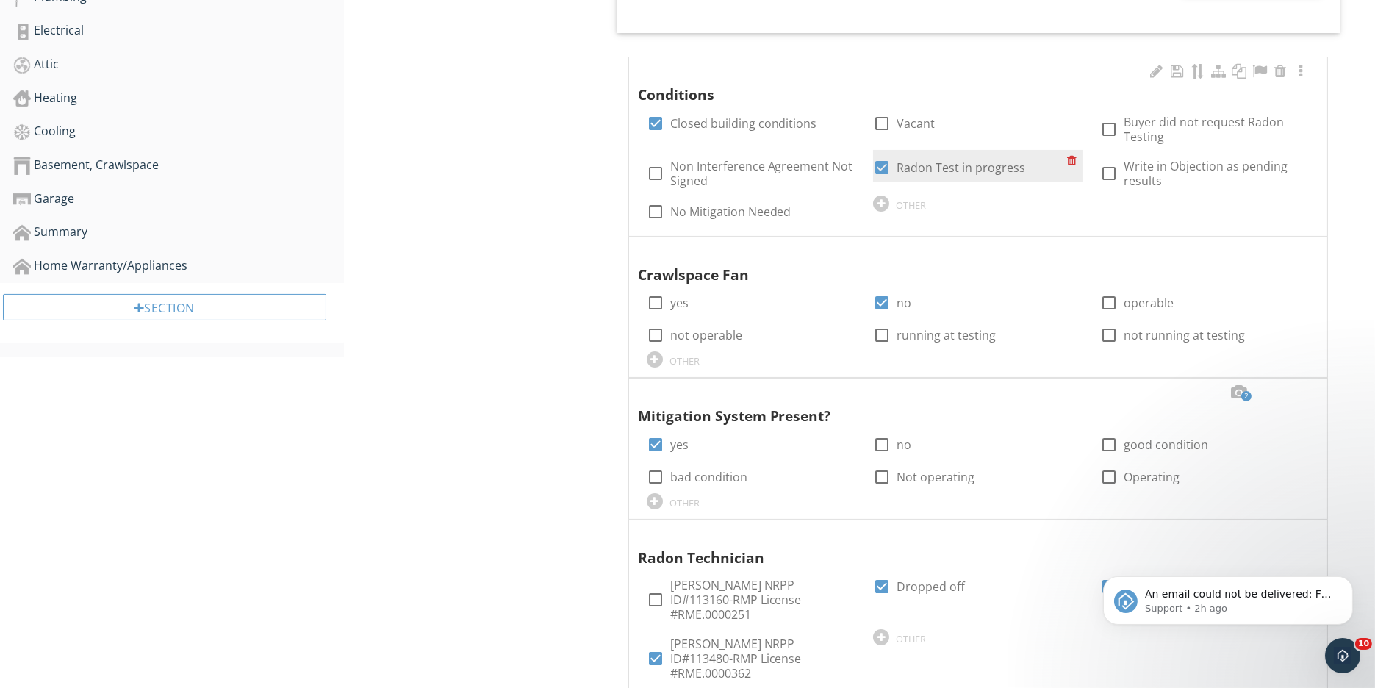 This screenshot has height=688, width=1375. Describe the element at coordinates (946, 335) in the screenshot. I see `label: running at testing` at that location.